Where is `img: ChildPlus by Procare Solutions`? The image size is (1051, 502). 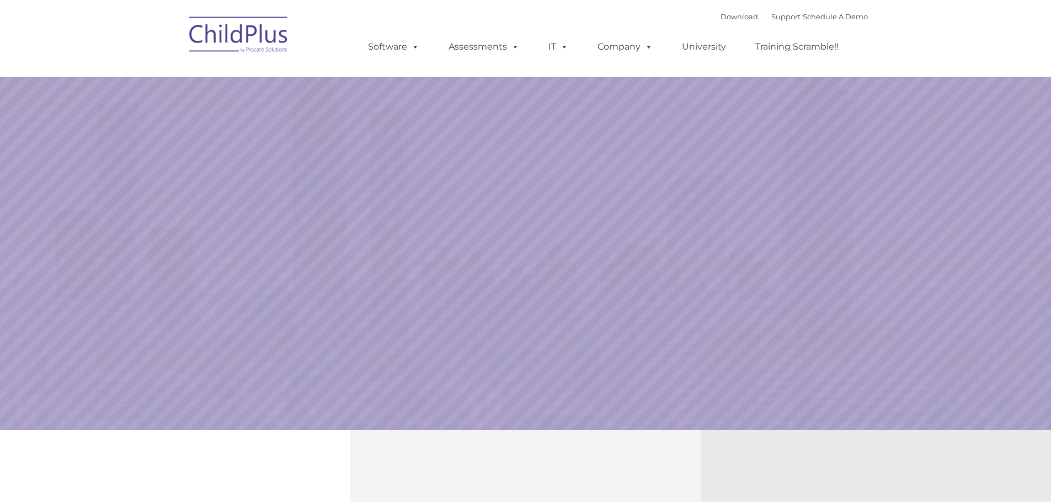 img: ChildPlus by Procare Solutions is located at coordinates (239, 36).